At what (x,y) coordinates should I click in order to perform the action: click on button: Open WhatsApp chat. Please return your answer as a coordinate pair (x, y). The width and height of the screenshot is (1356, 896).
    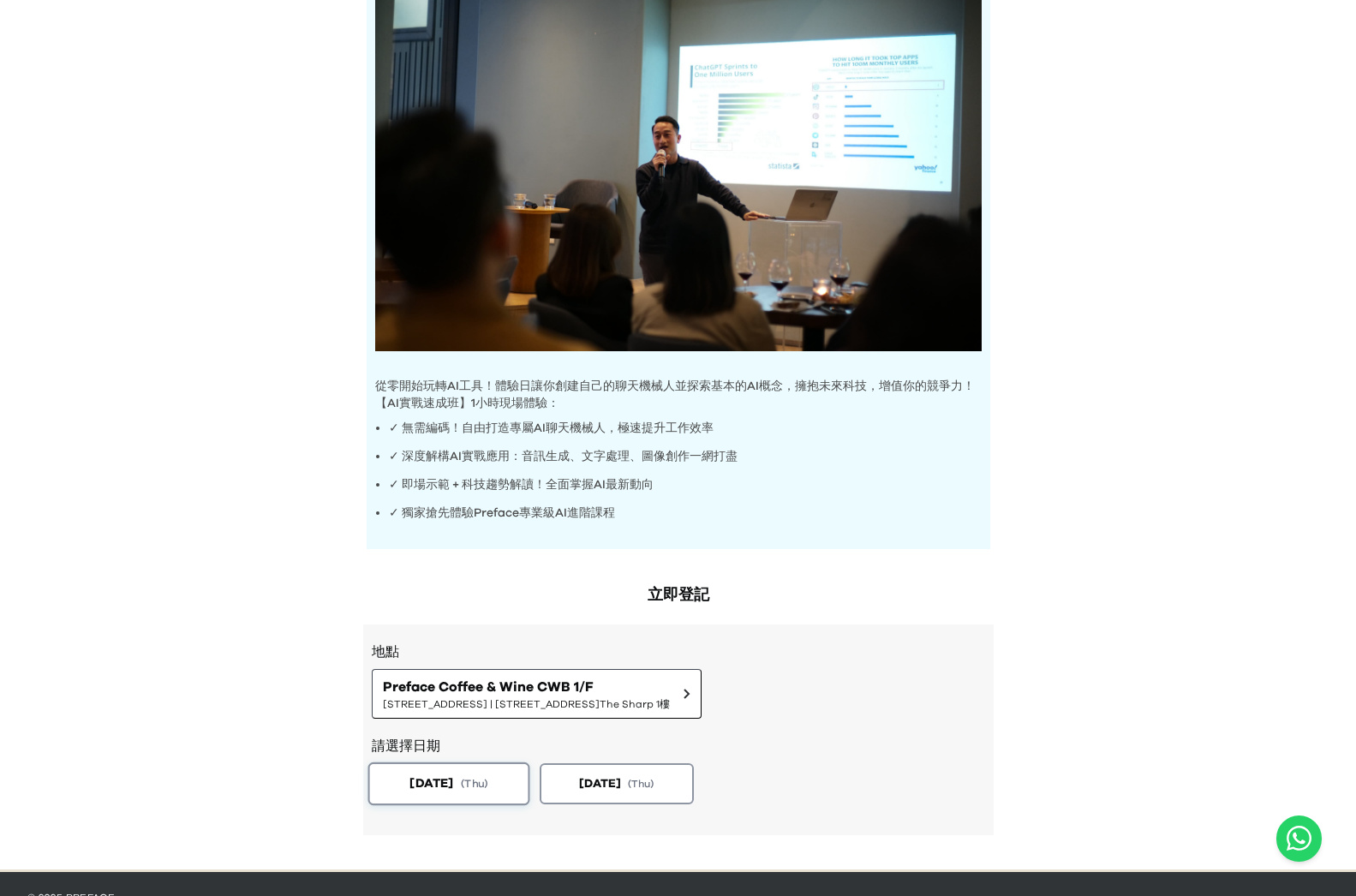
    Looking at the image, I should click on (1299, 839).